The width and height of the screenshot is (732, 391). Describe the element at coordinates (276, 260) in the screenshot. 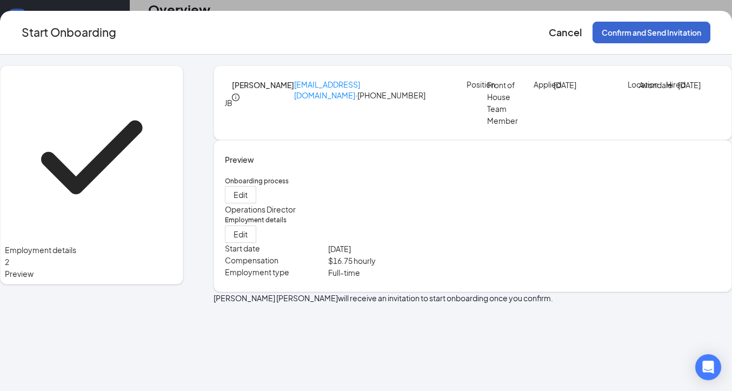

I see `p: Compensation` at that location.